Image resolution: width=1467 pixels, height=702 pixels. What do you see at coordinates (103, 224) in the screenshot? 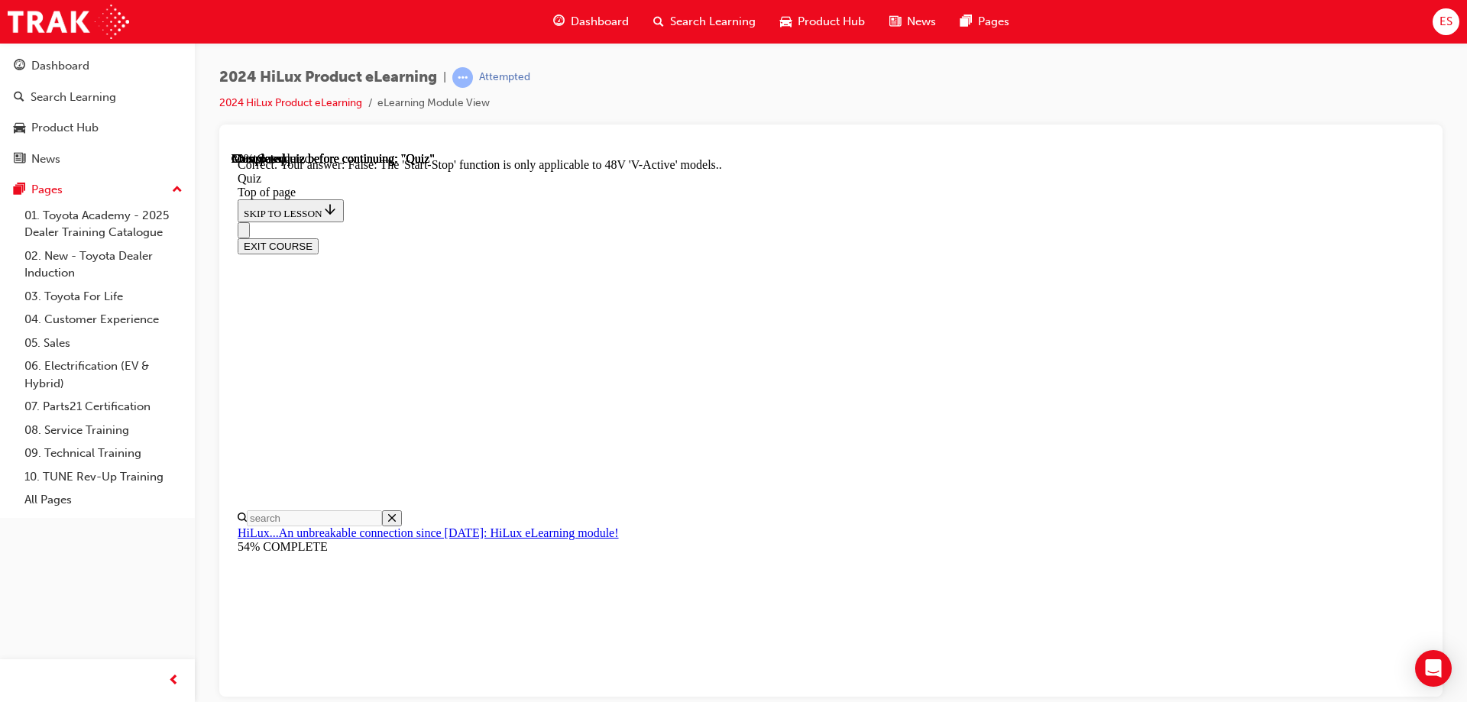
I see `a: 01. Toyota Academy - 2025 Dealer Training Catalogue` at bounding box center [103, 224].